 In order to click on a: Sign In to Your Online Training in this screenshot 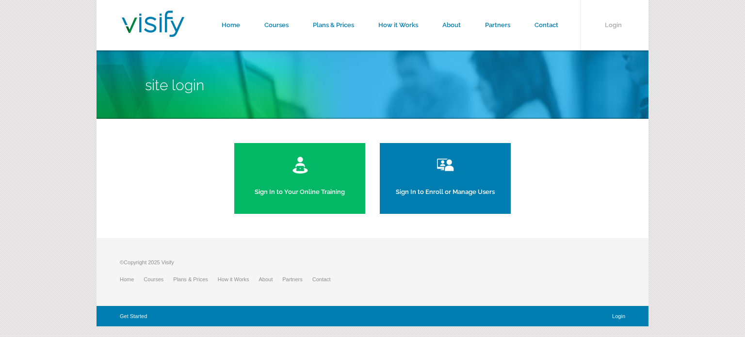, I will do `click(300, 178)`.